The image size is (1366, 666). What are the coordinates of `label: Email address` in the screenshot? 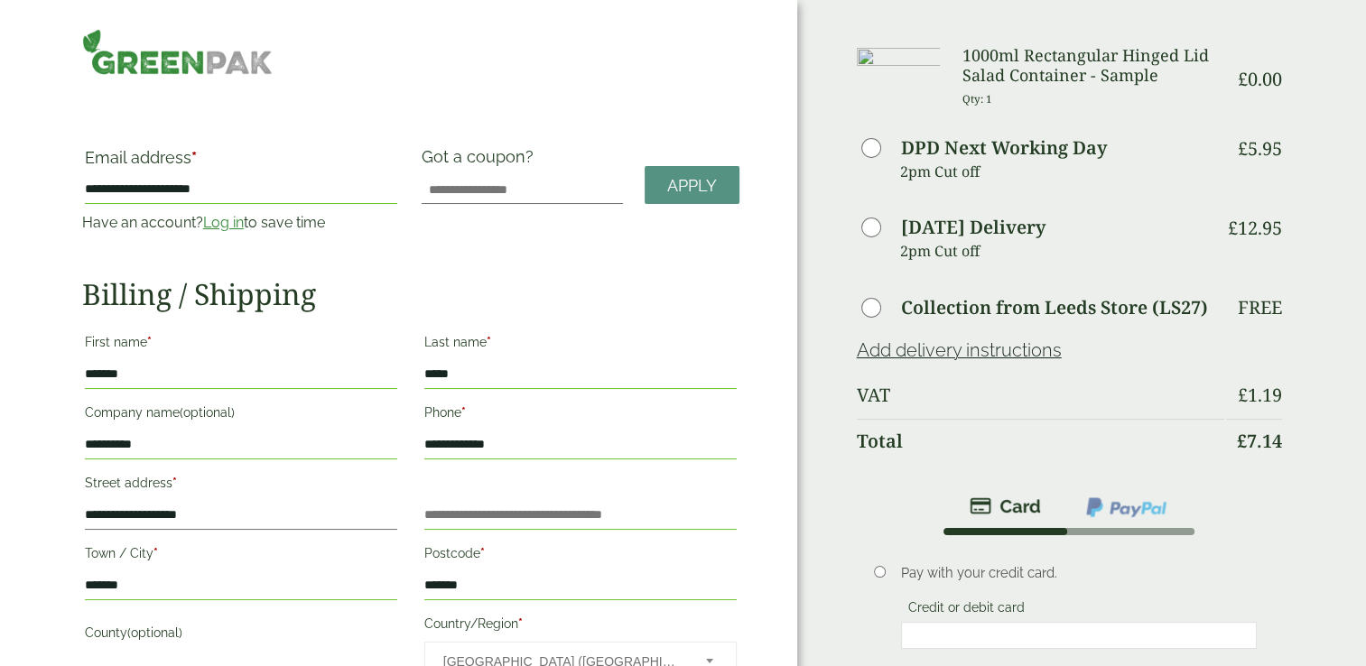 It's located at (241, 162).